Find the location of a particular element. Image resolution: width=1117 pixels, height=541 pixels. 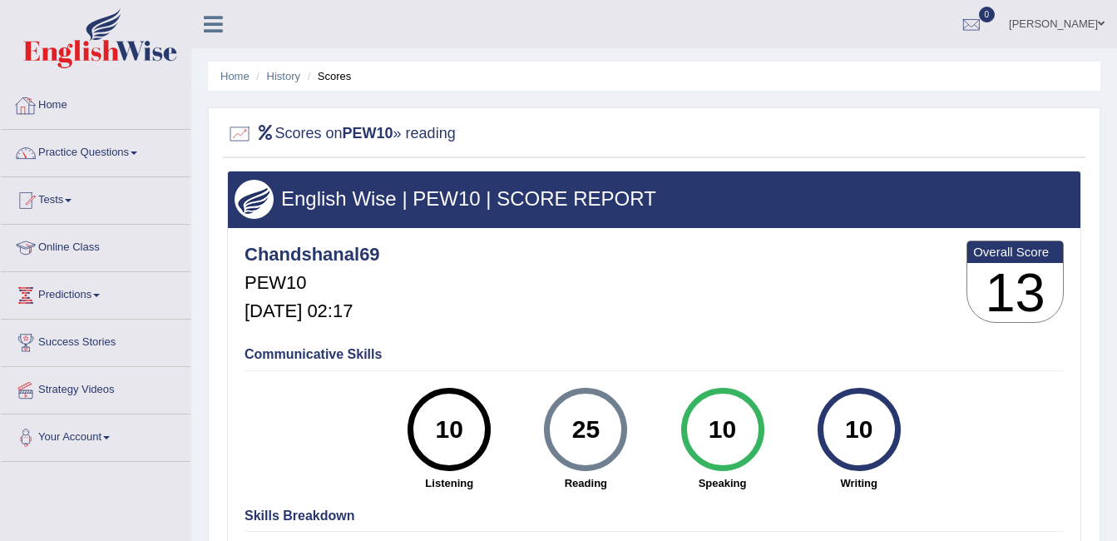

a: Predictions is located at coordinates (96, 293).